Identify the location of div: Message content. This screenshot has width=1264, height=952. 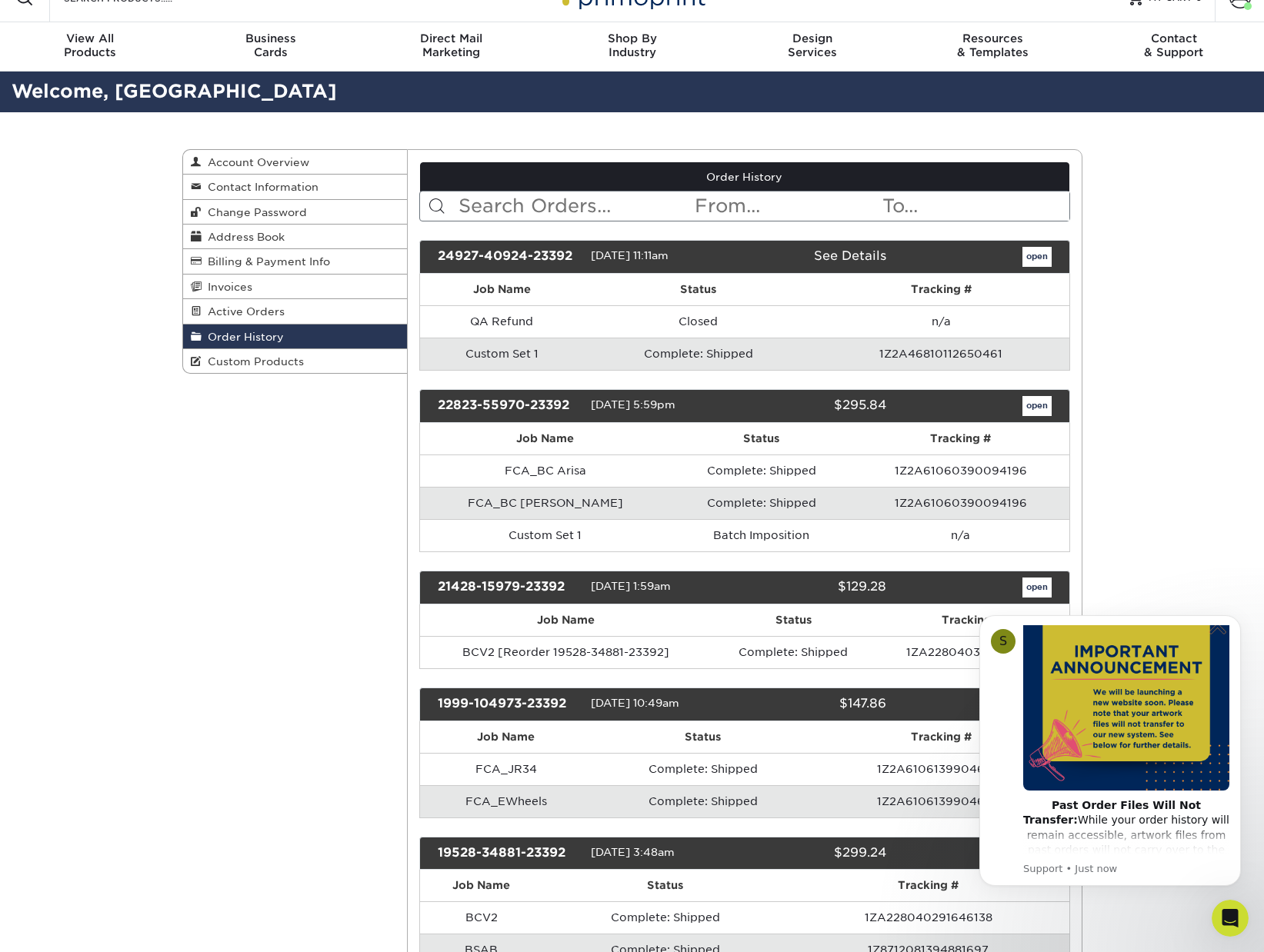
(170, 148).